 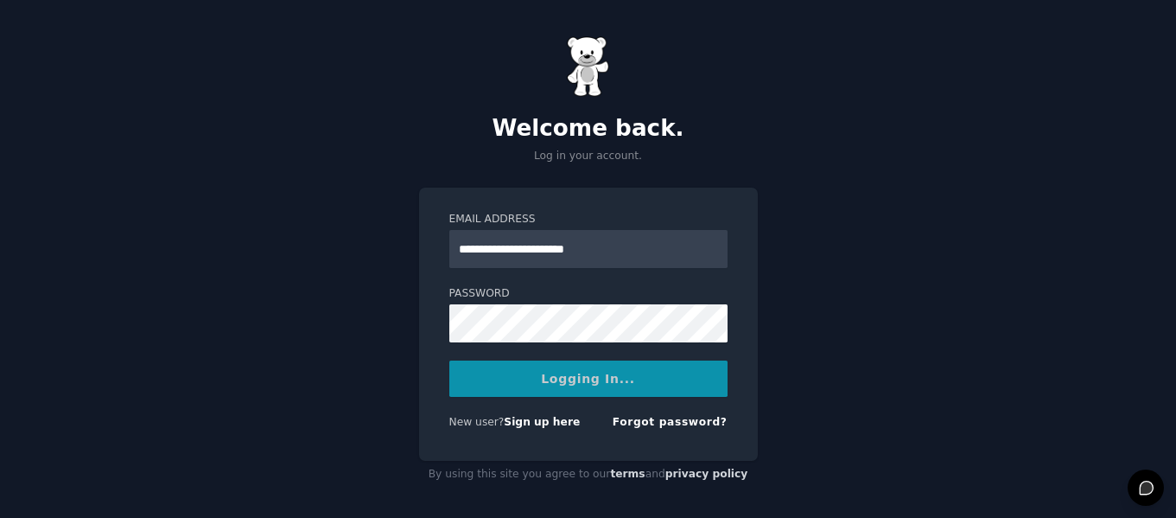 I want to click on span: New user?, so click(x=477, y=422).